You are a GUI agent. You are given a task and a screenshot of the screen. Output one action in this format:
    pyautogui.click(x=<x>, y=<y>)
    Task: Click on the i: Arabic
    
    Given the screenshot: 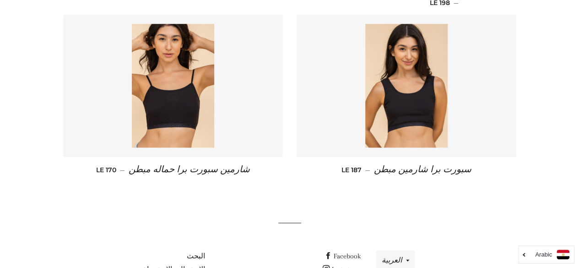 What is the action you would take?
    pyautogui.click(x=543, y=254)
    